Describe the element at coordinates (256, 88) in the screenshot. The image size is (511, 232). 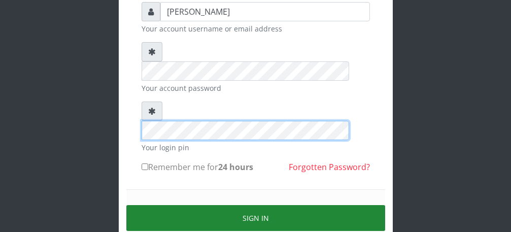
I see `small: Your account password` at that location.